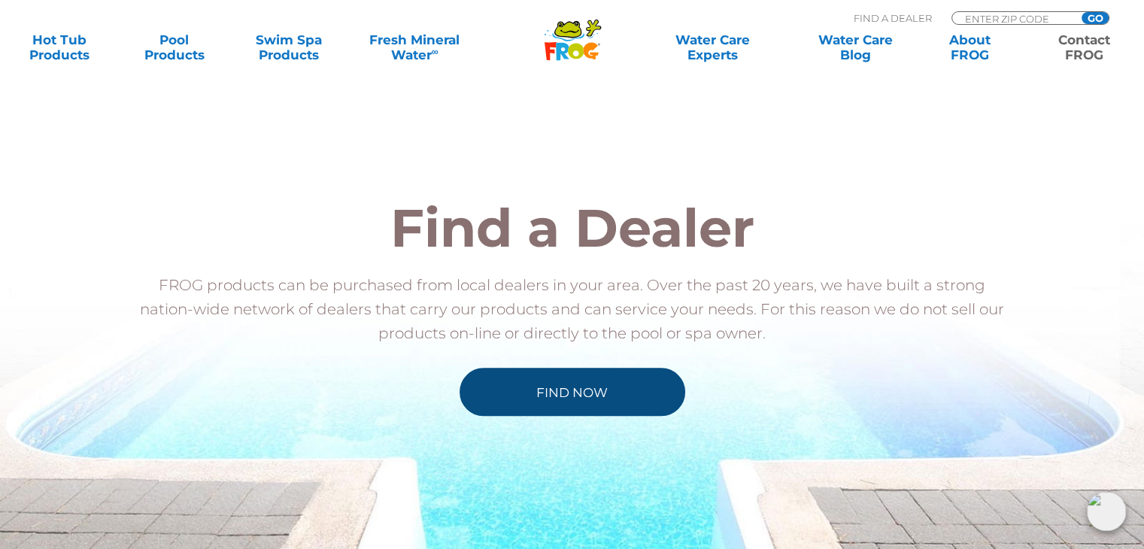 This screenshot has width=1144, height=549. Describe the element at coordinates (1107, 512) in the screenshot. I see `img: openIcon` at that location.